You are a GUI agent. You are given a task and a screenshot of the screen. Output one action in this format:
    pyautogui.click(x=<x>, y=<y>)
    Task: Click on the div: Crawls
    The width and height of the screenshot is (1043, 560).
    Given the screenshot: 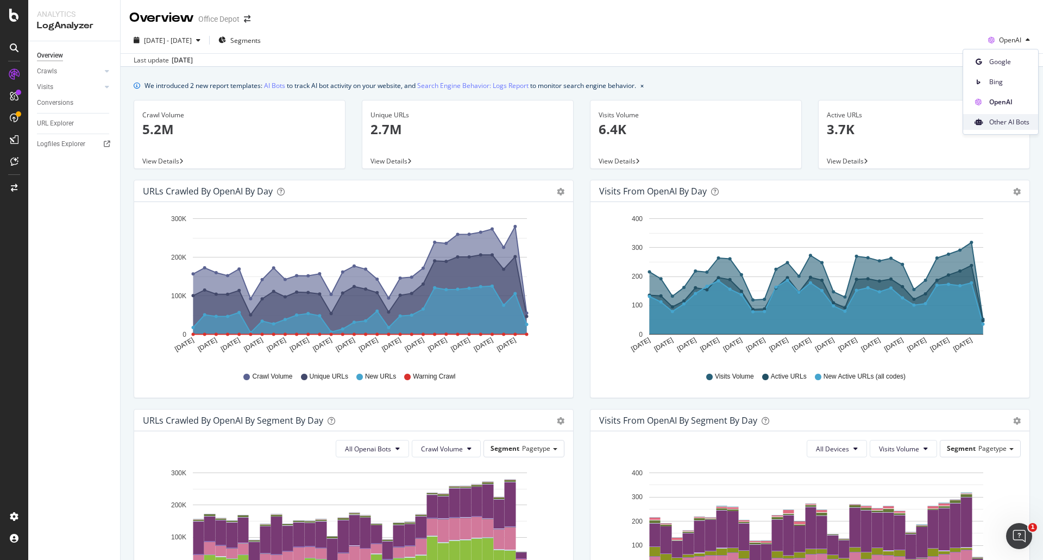 What is the action you would take?
    pyautogui.click(x=47, y=71)
    